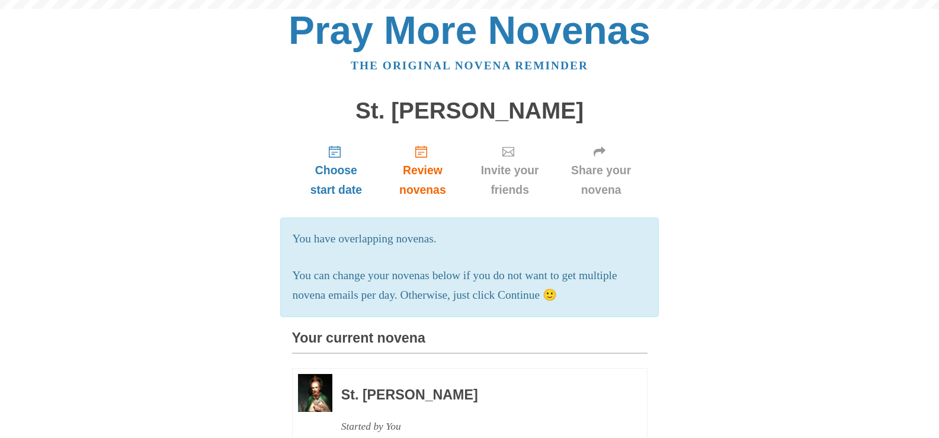  I want to click on a: The original novena reminder, so click(469, 65).